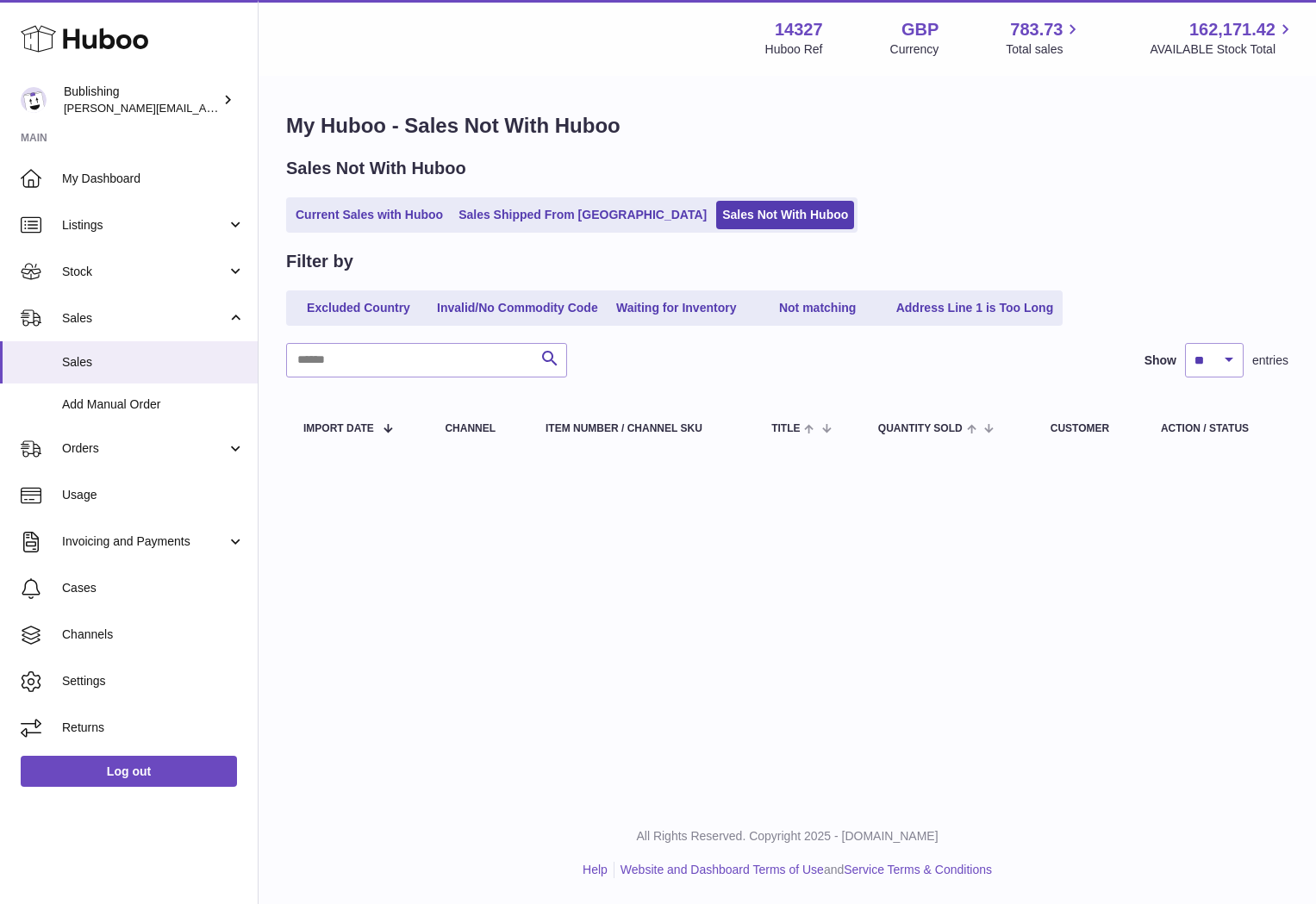  Describe the element at coordinates (799, 29) in the screenshot. I see `strong: 14327` at that location.